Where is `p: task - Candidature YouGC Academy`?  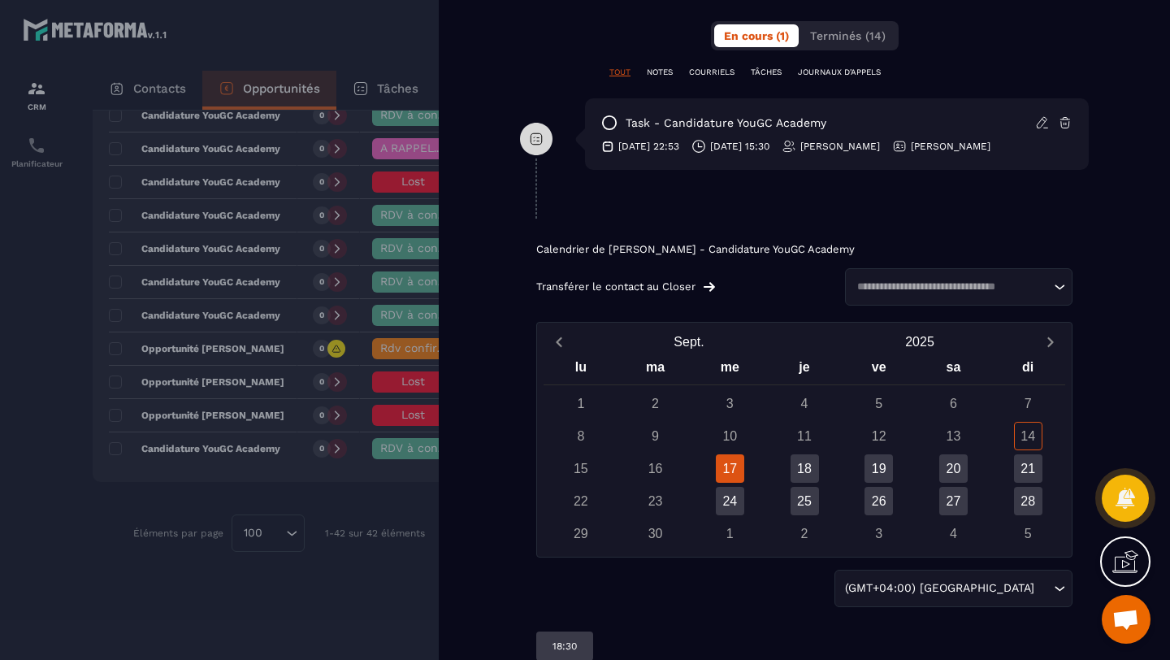
p: task - Candidature YouGC Academy is located at coordinates (726, 123).